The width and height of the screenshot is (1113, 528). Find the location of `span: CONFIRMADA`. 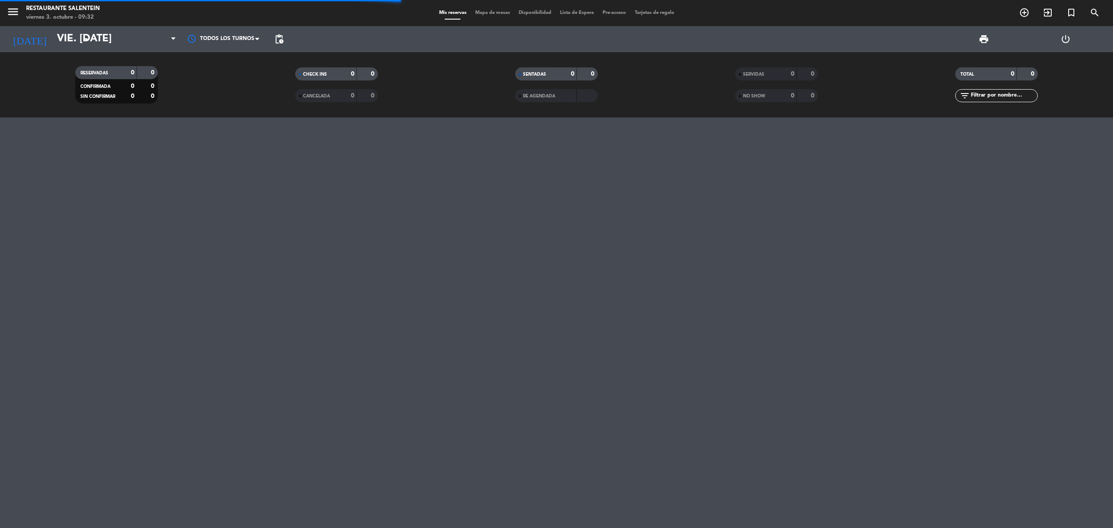

span: CONFIRMADA is located at coordinates (95, 87).